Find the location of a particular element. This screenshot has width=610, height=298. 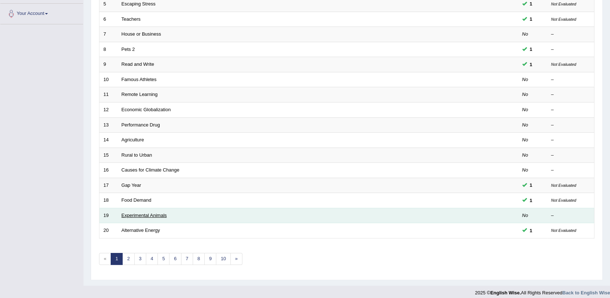

a: 6 is located at coordinates (175, 258).